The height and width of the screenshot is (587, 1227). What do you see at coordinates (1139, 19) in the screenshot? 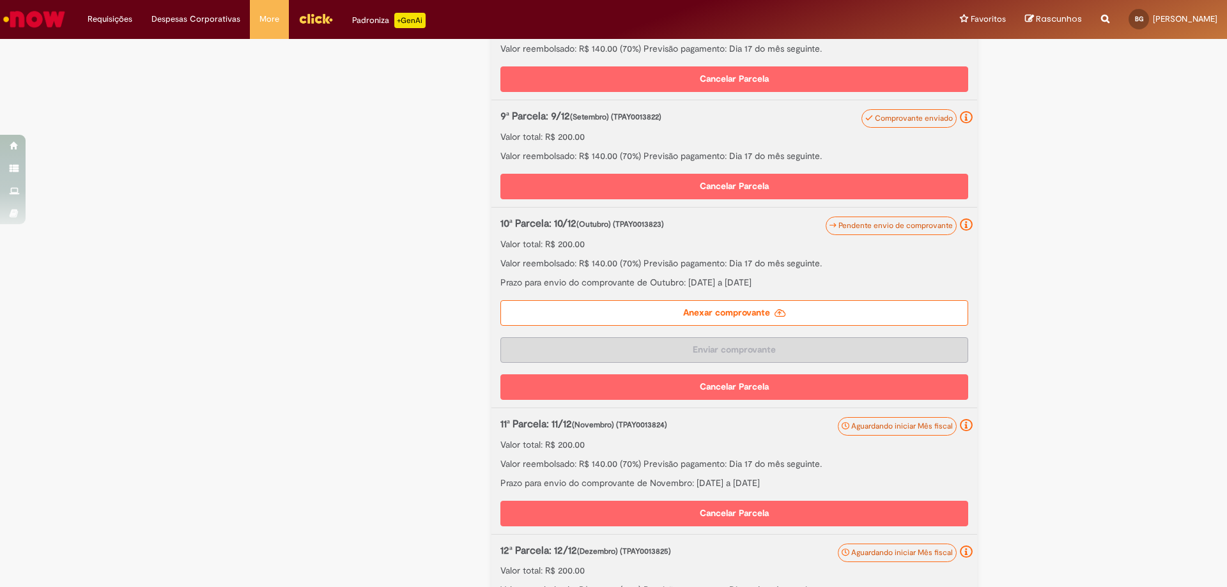
I see `span: BG` at bounding box center [1139, 19].